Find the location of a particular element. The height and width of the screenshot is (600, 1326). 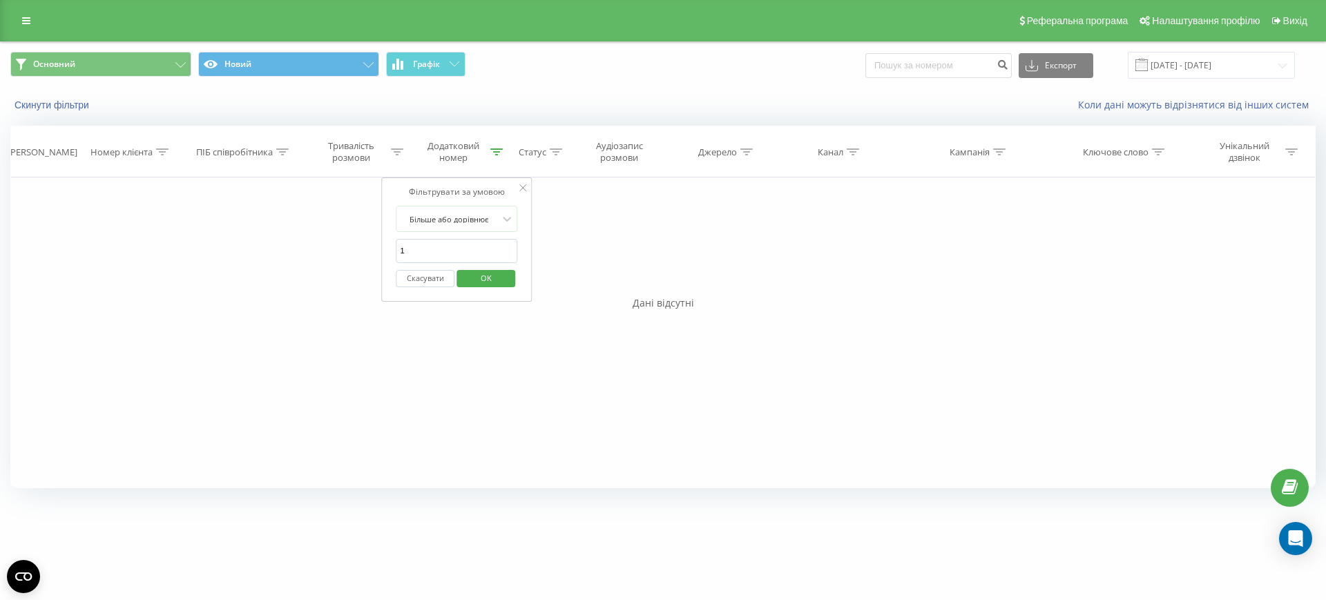

div: Фільтрувати за умовою is located at coordinates (456, 192).